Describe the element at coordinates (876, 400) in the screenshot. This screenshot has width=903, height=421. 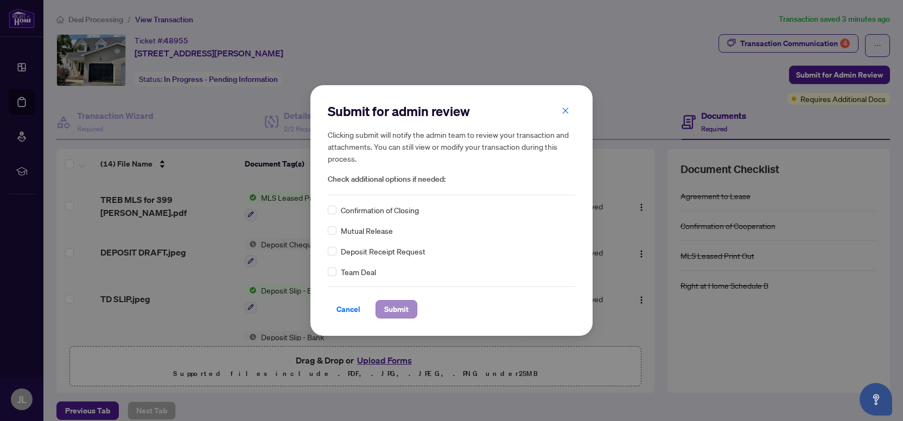
I see `button: Open asap` at that location.